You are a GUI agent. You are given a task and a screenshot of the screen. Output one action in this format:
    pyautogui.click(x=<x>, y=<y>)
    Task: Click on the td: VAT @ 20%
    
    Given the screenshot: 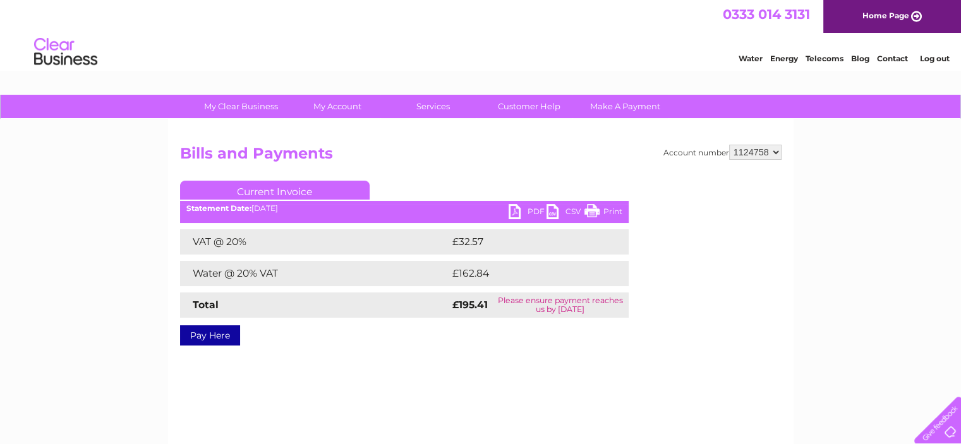 What is the action you would take?
    pyautogui.click(x=315, y=242)
    